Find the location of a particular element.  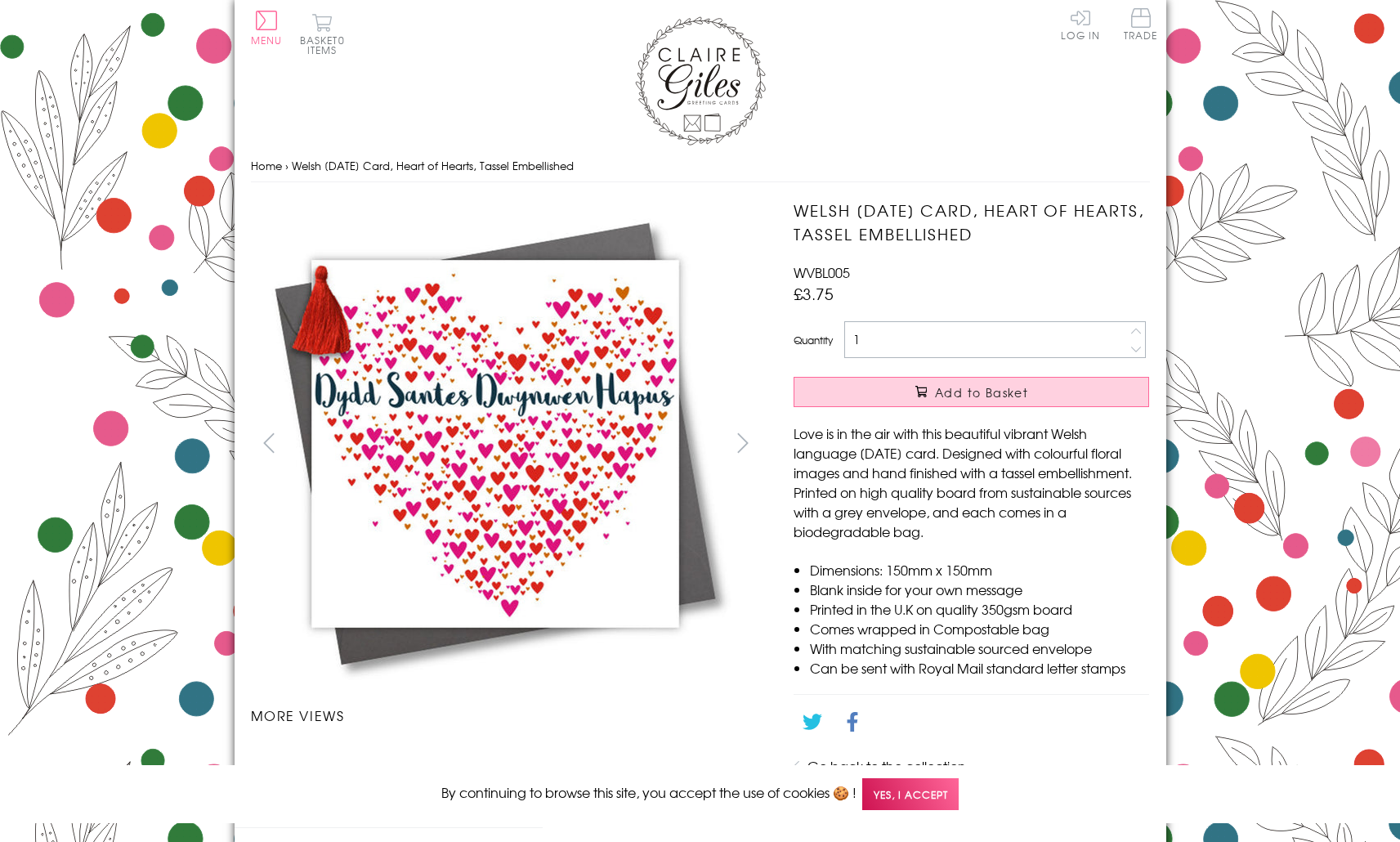

img: Claire Giles Greetings Cards is located at coordinates (701, 81).